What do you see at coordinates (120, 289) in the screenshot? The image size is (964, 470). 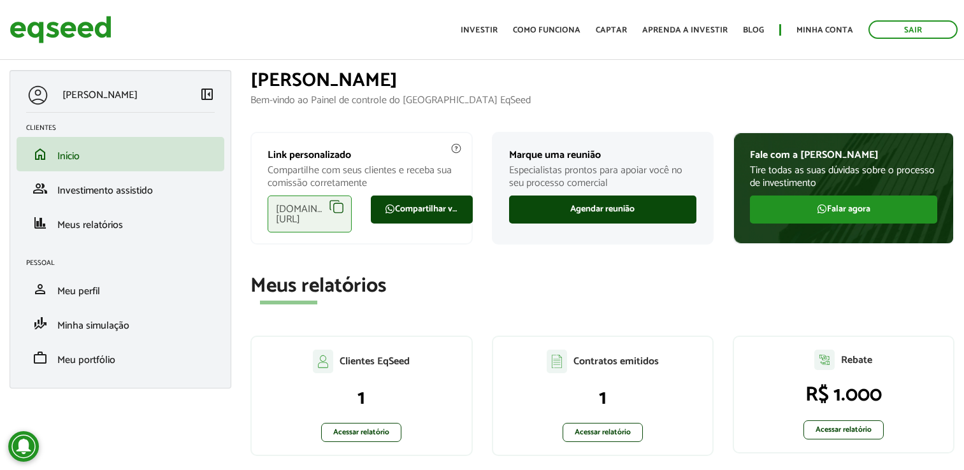 I see `li: Meu perfil` at bounding box center [120, 289].